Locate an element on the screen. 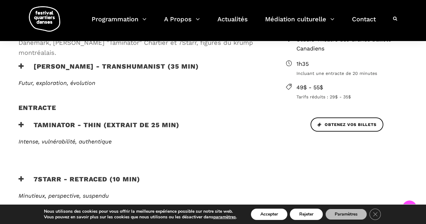 This screenshot has height=224, width=426. img: logo-fqd-med is located at coordinates (45, 19).